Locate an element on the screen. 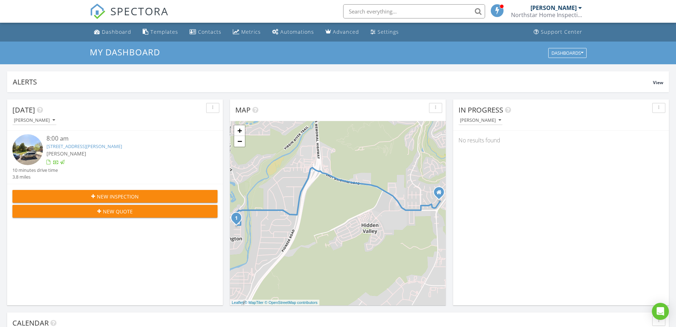 The image size is (676, 327). div: Templates is located at coordinates (164, 32).